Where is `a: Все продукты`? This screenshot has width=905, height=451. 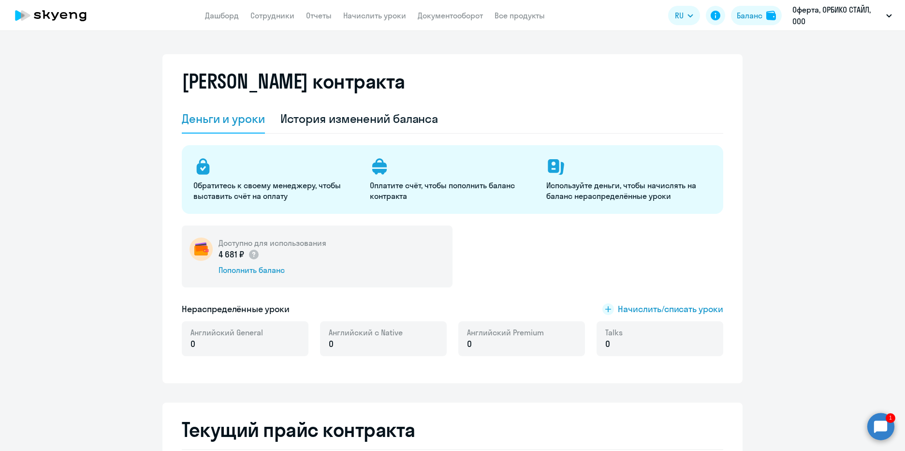
a: Все продукты is located at coordinates (520, 15).